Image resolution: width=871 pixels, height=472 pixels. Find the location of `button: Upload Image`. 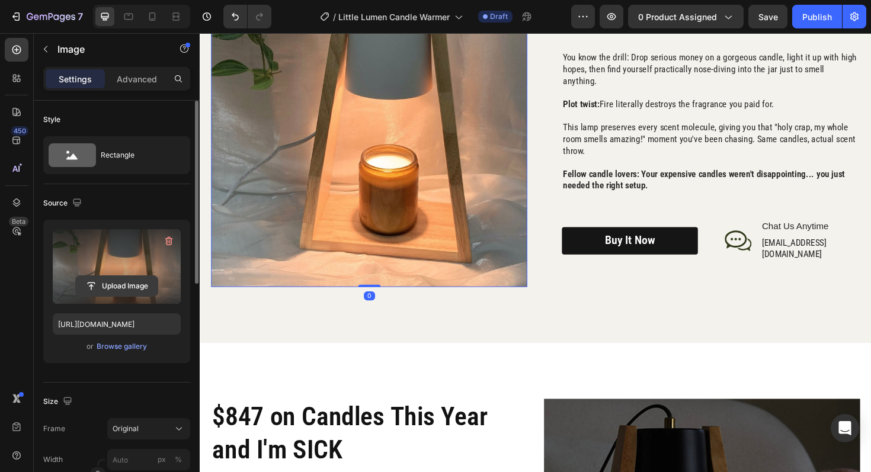

button: Upload Image is located at coordinates (117, 286).